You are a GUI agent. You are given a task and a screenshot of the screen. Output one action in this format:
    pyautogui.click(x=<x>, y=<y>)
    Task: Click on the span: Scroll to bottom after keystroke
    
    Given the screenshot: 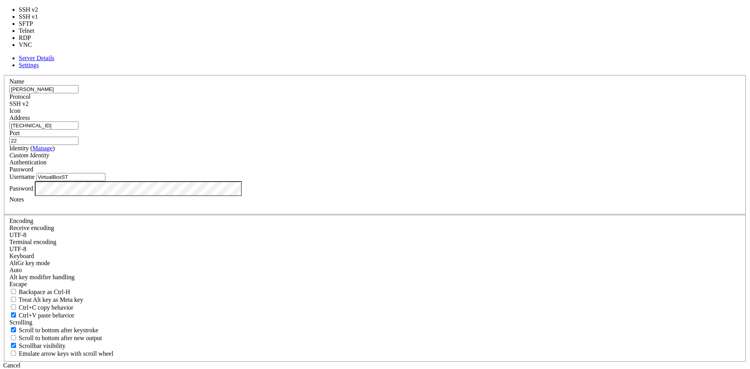 What is the action you would take?
    pyautogui.click(x=59, y=330)
    